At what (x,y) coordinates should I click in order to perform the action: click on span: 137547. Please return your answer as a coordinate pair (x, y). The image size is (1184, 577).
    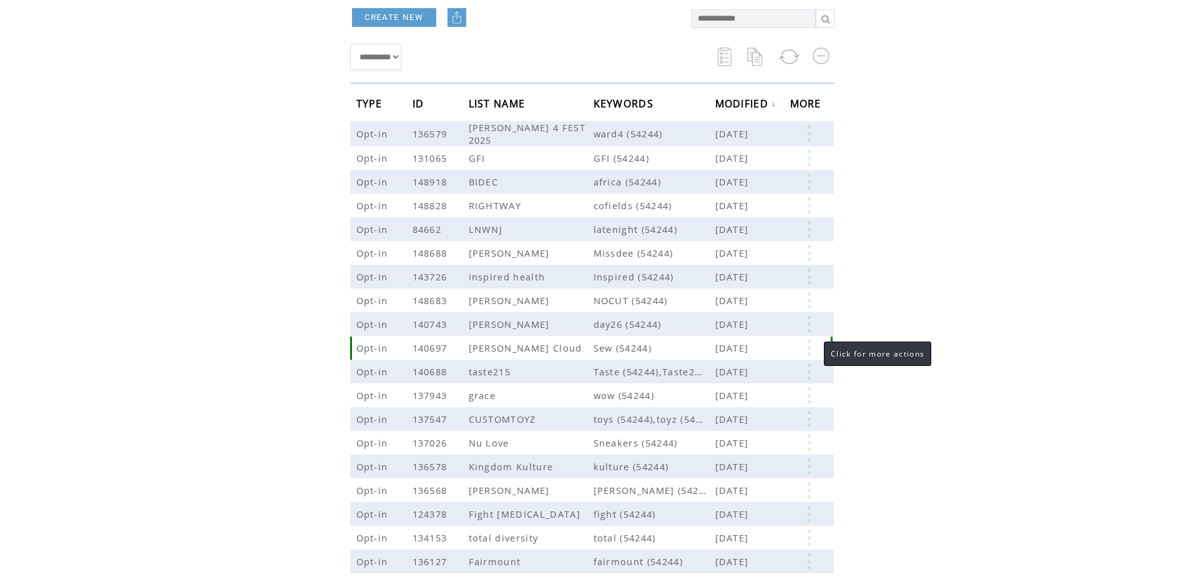
    Looking at the image, I should click on (431, 419).